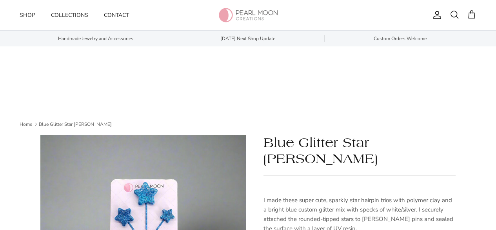 This screenshot has height=230, width=496. Describe the element at coordinates (248, 15) in the screenshot. I see `a: Pearl Moon Creations` at that location.